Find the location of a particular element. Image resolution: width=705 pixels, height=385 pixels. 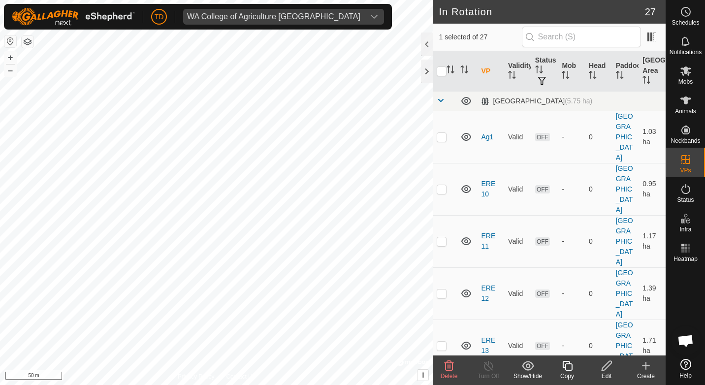

span: WA College of Agriculture Denmark is located at coordinates (274, 17).